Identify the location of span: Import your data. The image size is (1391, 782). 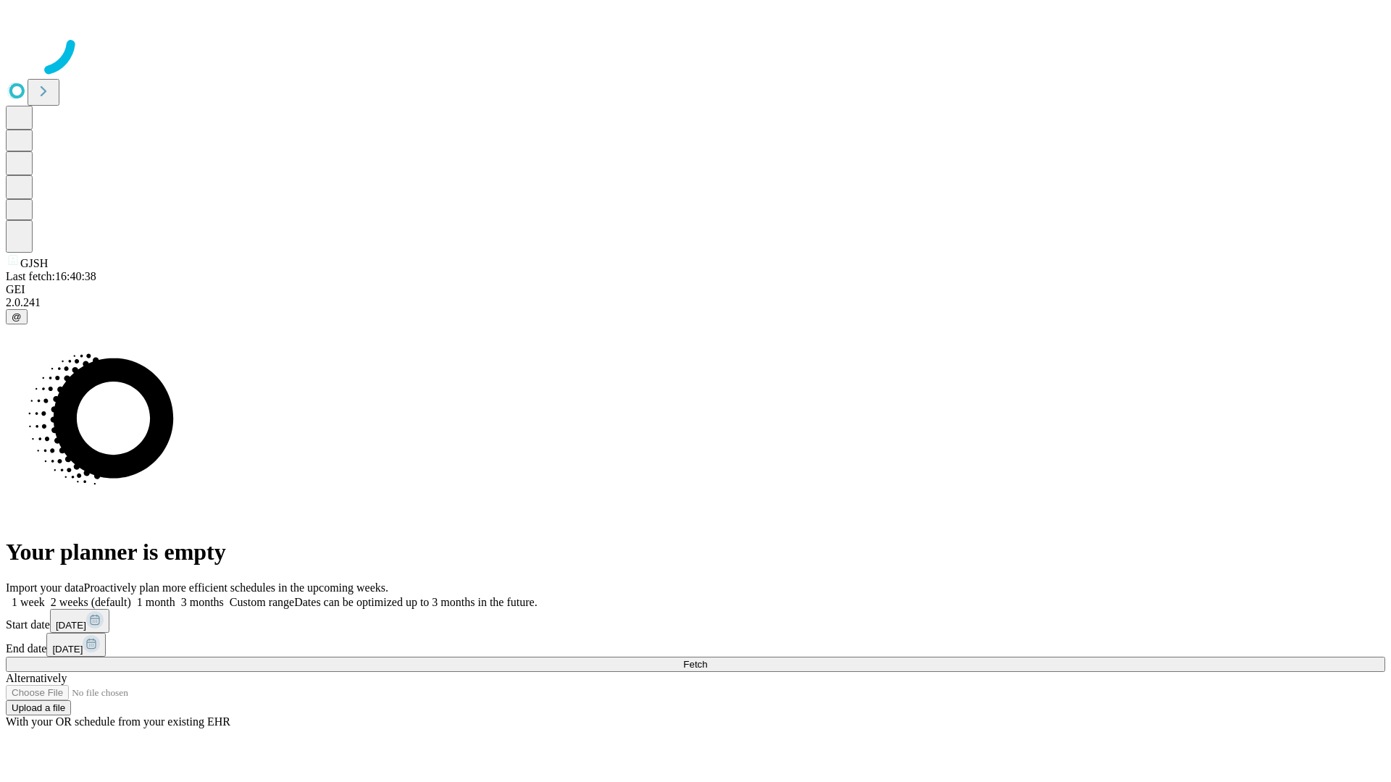
(45, 587).